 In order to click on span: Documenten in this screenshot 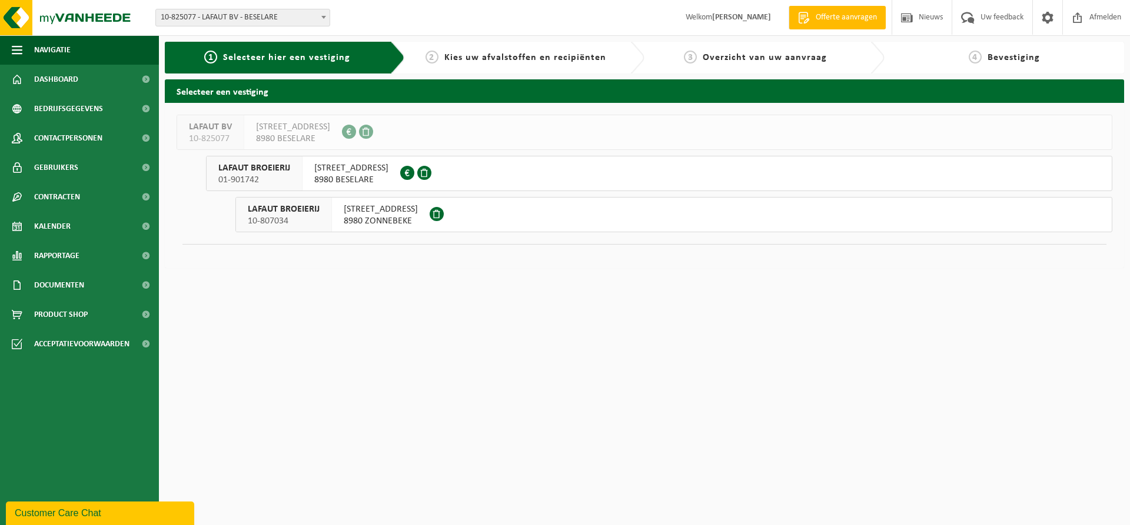, I will do `click(59, 285)`.